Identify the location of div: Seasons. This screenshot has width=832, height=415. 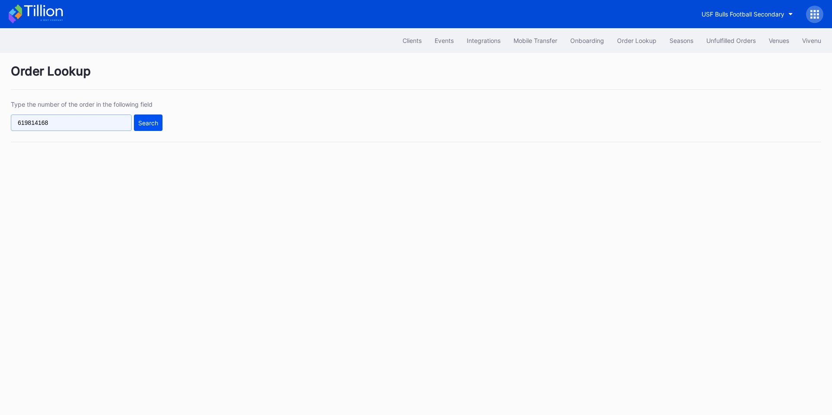
(681, 40).